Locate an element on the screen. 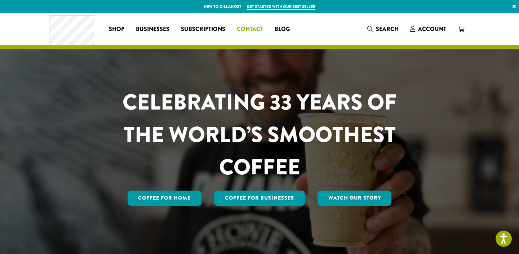 This screenshot has height=254, width=519. a: Shop is located at coordinates (116, 29).